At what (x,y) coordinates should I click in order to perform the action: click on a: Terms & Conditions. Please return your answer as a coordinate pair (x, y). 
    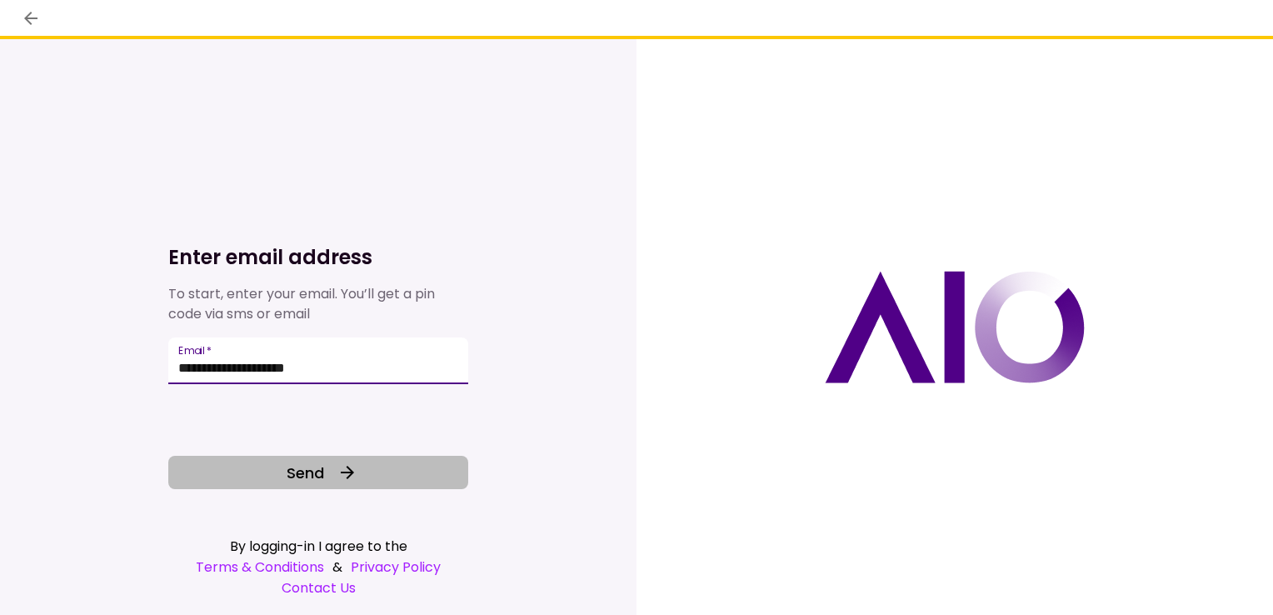
    Looking at the image, I should click on (260, 566).